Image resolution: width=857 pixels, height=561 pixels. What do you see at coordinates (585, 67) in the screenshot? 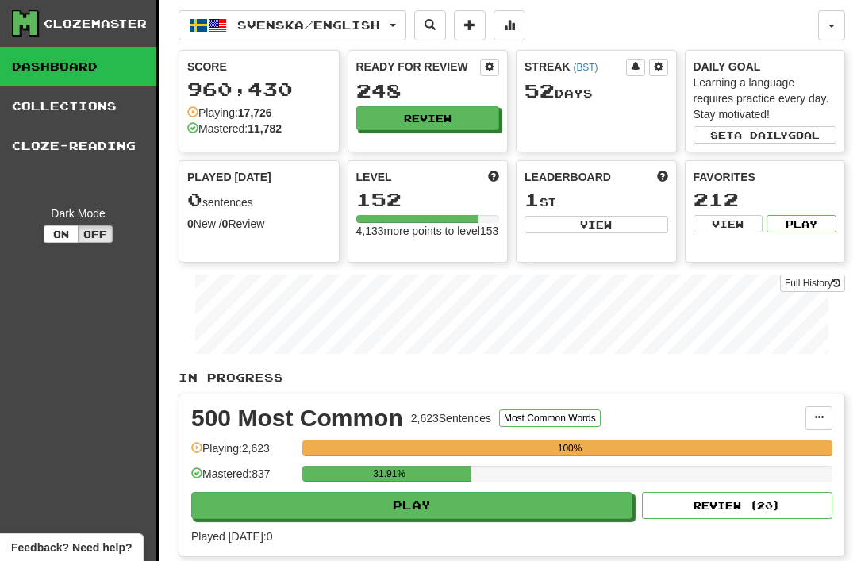
I see `a: (BST)` at bounding box center [585, 67].